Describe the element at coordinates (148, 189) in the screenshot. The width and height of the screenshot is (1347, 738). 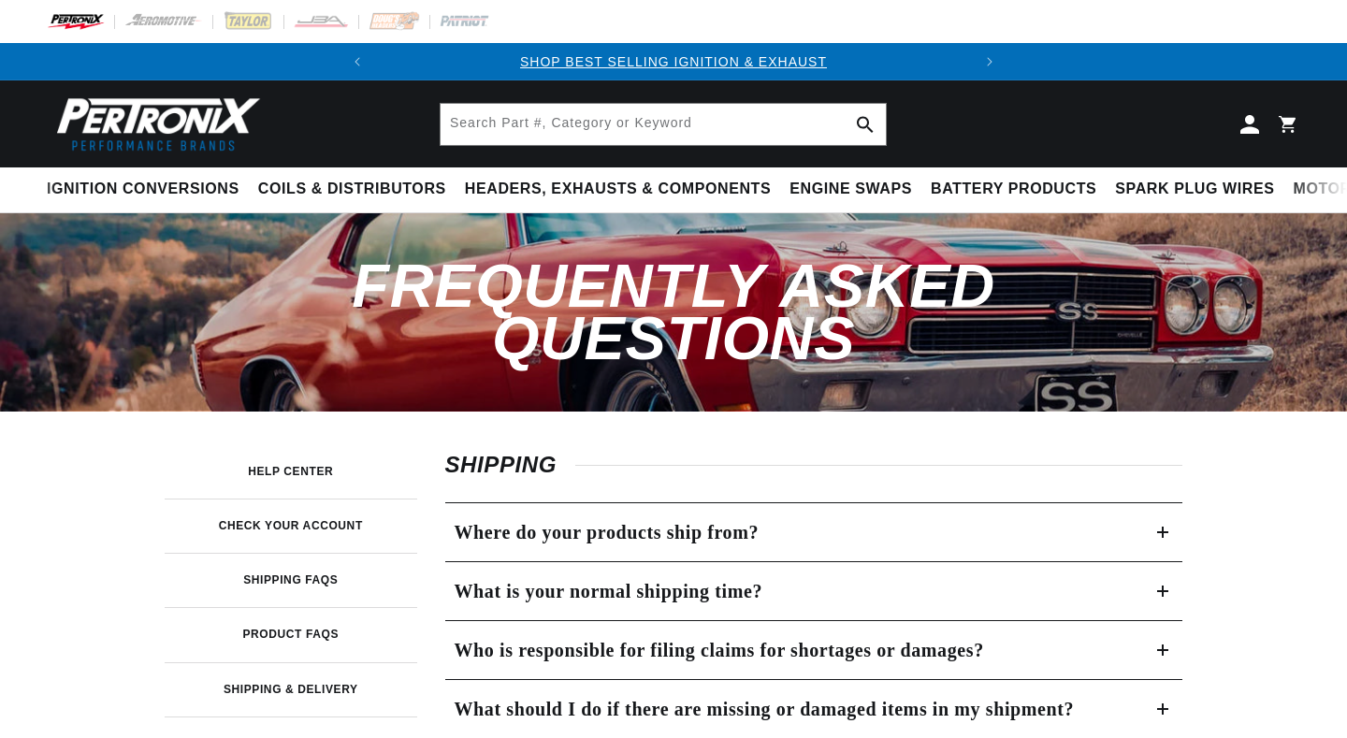
I see `summary: Ignition Conversions` at that location.